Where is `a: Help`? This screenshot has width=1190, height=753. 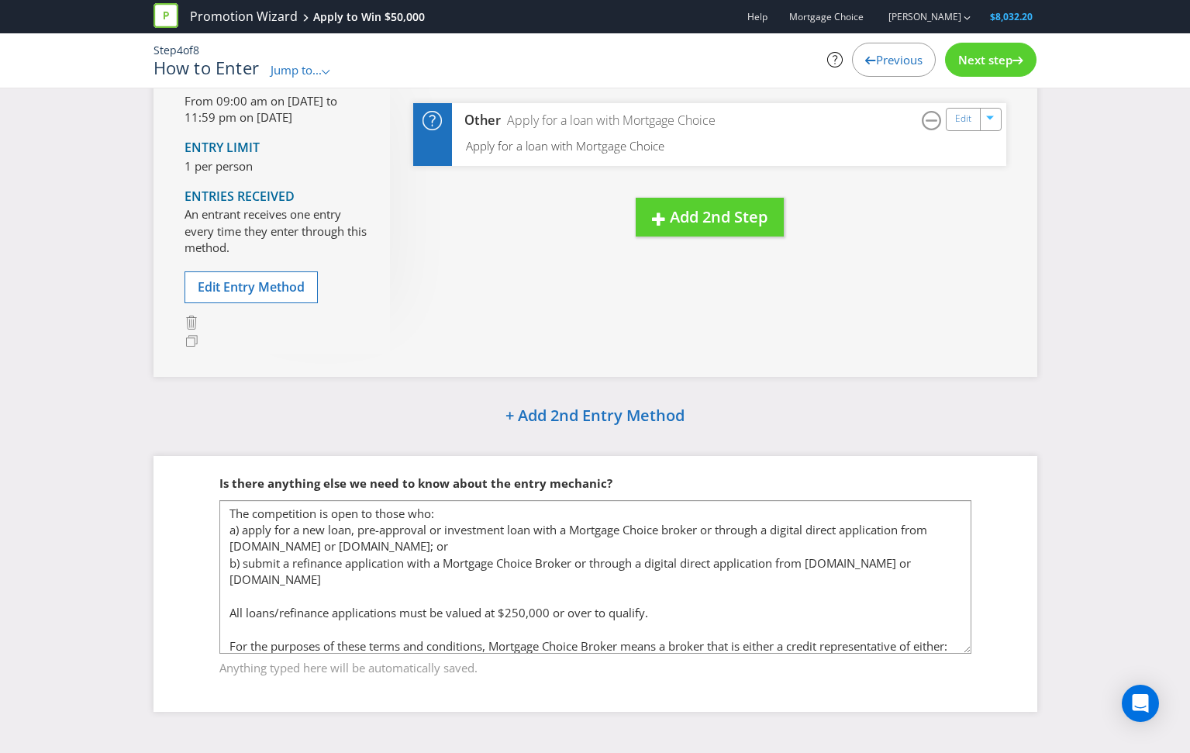 a: Help is located at coordinates (757, 16).